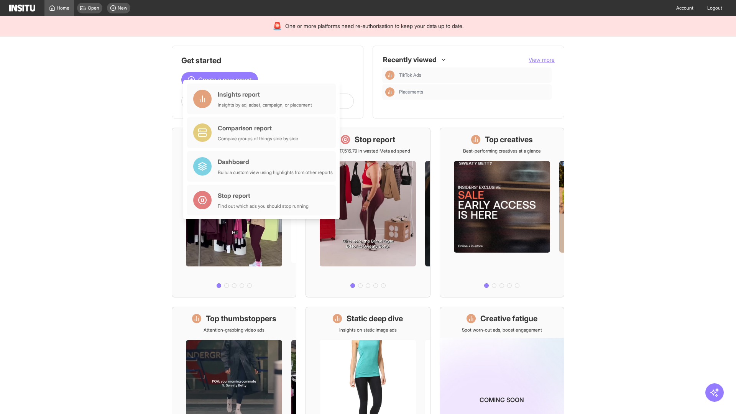 This screenshot has height=414, width=736. Describe the element at coordinates (275, 162) in the screenshot. I see `div: Dashboard` at that location.